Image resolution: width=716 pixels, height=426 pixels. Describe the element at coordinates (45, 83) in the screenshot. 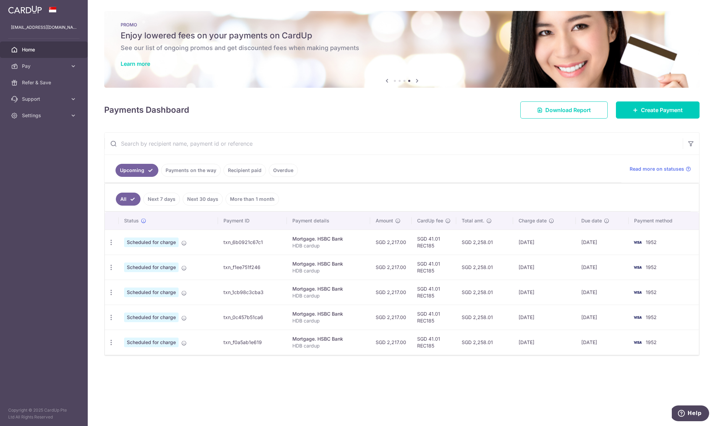

I see `span: Refer & Save` at that location.